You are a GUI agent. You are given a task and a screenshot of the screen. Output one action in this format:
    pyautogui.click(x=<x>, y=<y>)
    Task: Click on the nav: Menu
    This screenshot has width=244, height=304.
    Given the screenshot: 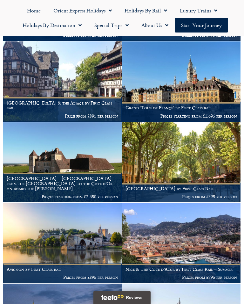 What is the action you would take?
    pyautogui.click(x=122, y=18)
    